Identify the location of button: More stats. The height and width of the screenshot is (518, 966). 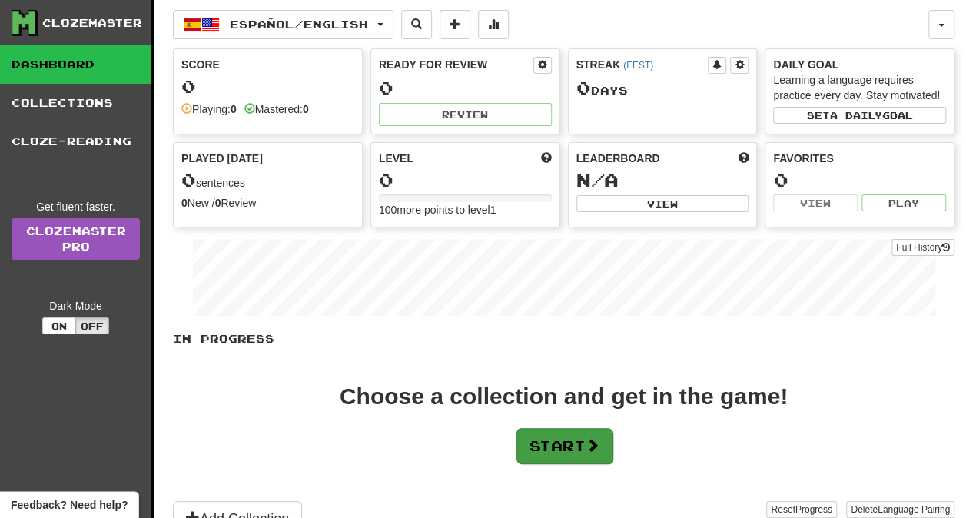
(493, 25).